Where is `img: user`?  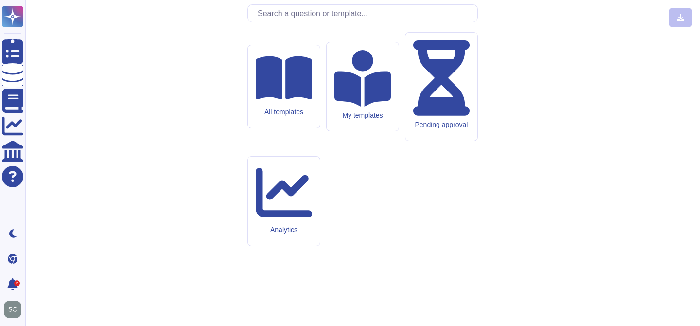
img: user is located at coordinates (13, 309).